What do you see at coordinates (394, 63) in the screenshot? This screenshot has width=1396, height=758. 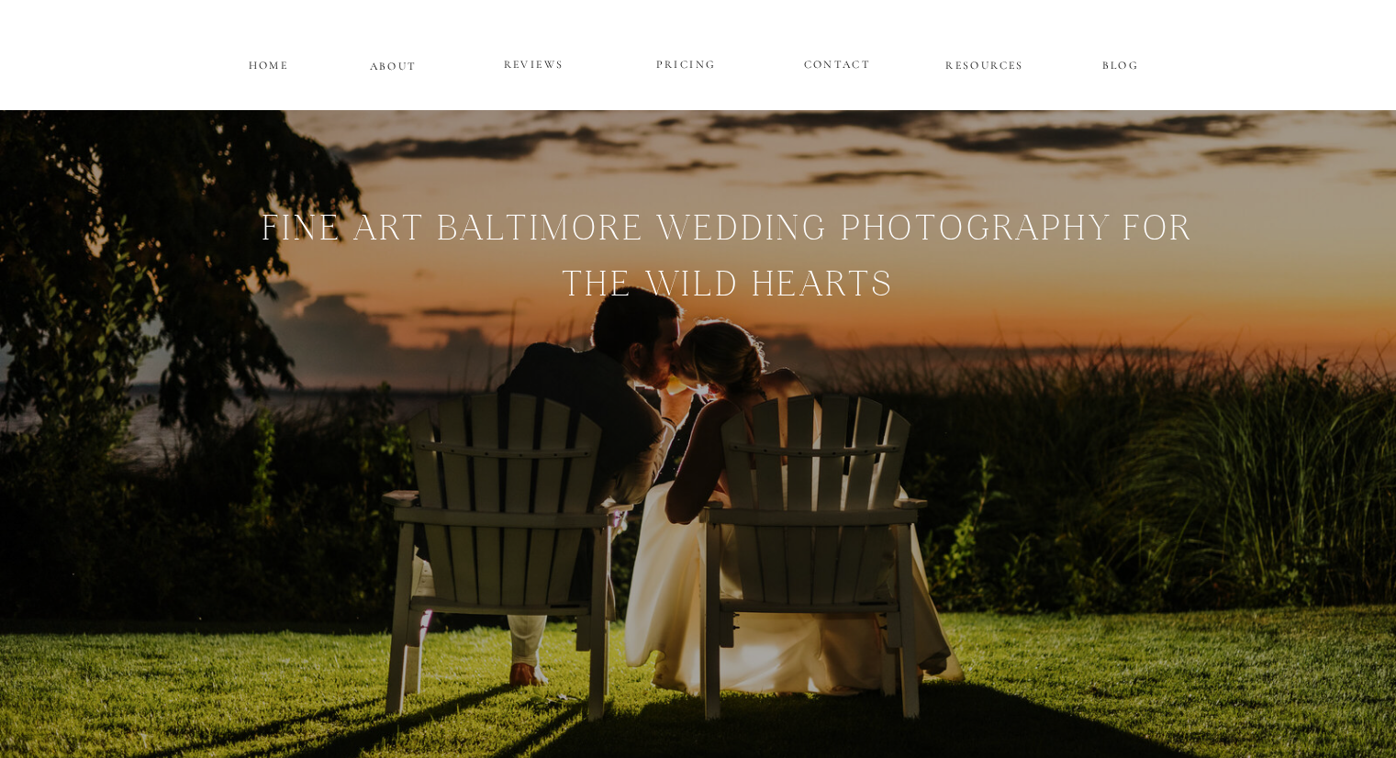 I see `p: ABOUT` at bounding box center [394, 63].